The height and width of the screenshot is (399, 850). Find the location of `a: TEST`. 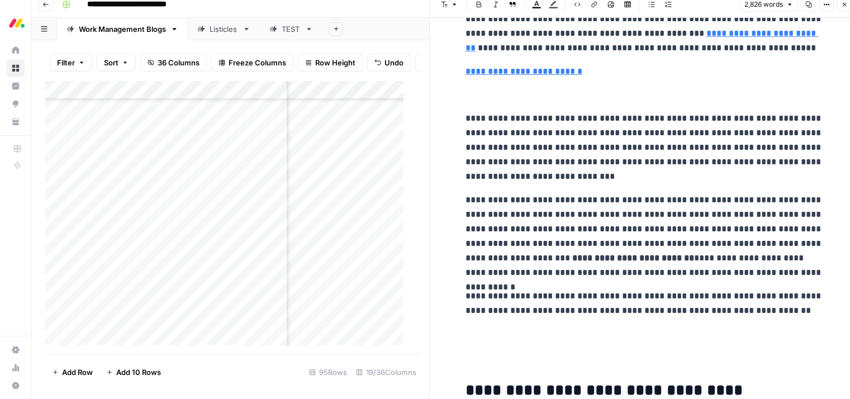

a: TEST is located at coordinates (291, 29).